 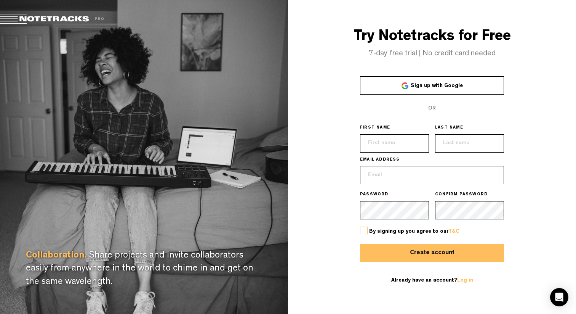 I want to click on h4: 7-day free trial | No credit card needed, so click(x=432, y=54).